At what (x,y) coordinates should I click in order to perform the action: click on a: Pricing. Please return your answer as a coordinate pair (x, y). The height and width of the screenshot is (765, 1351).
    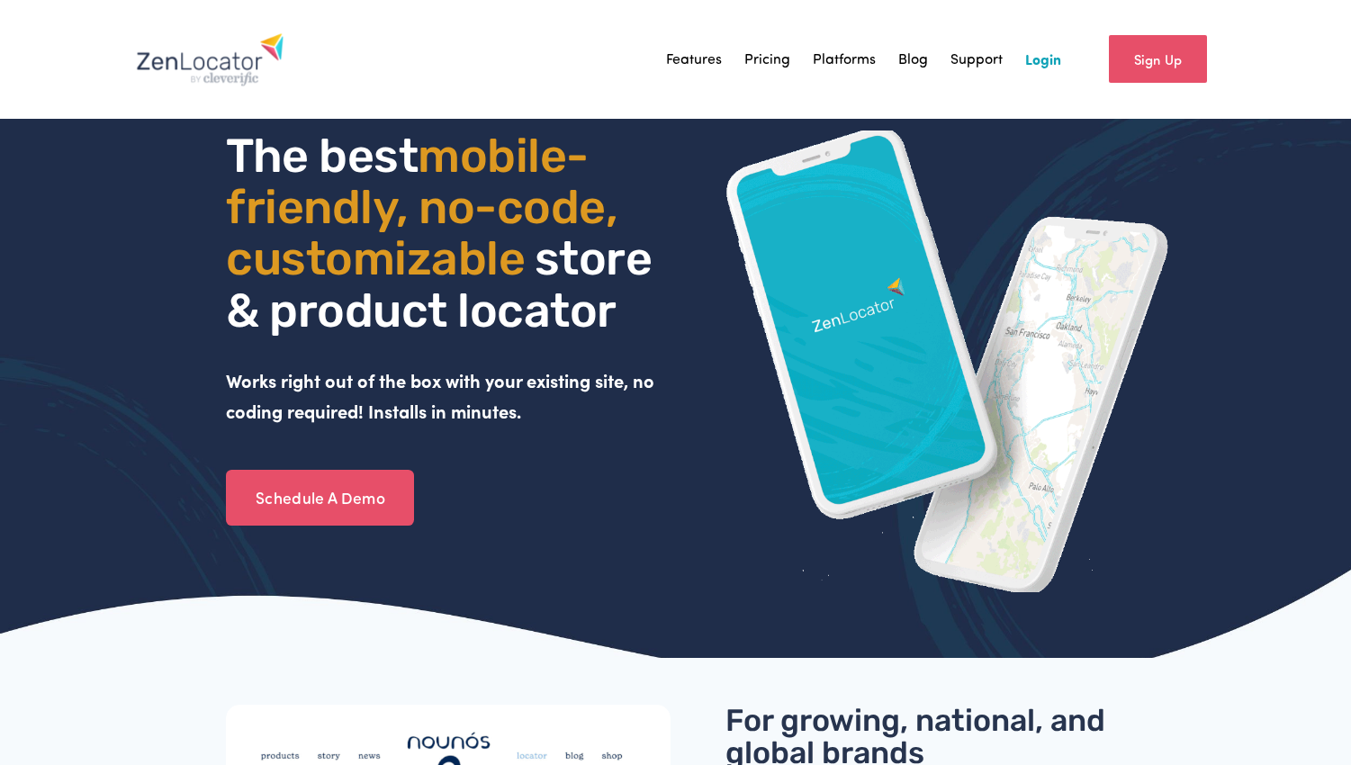
    Looking at the image, I should click on (767, 59).